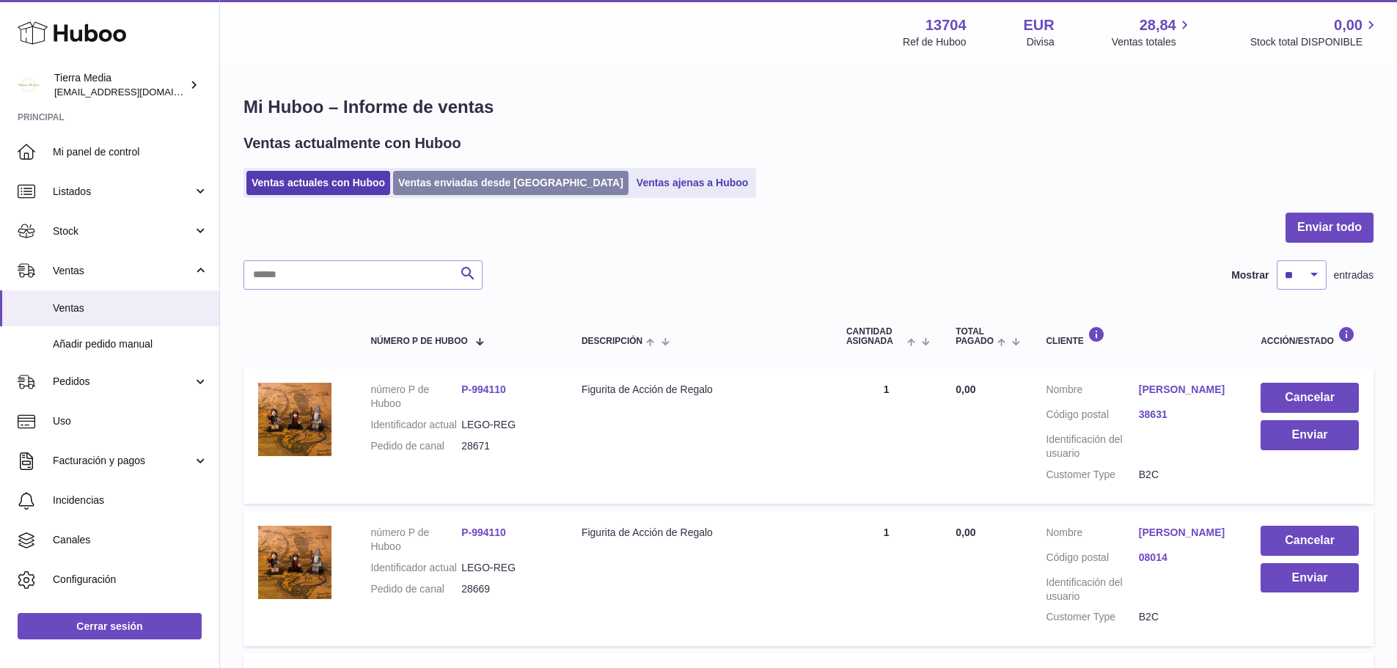 This screenshot has width=1397, height=668. I want to click on div: Ref de Huboo, so click(934, 42).